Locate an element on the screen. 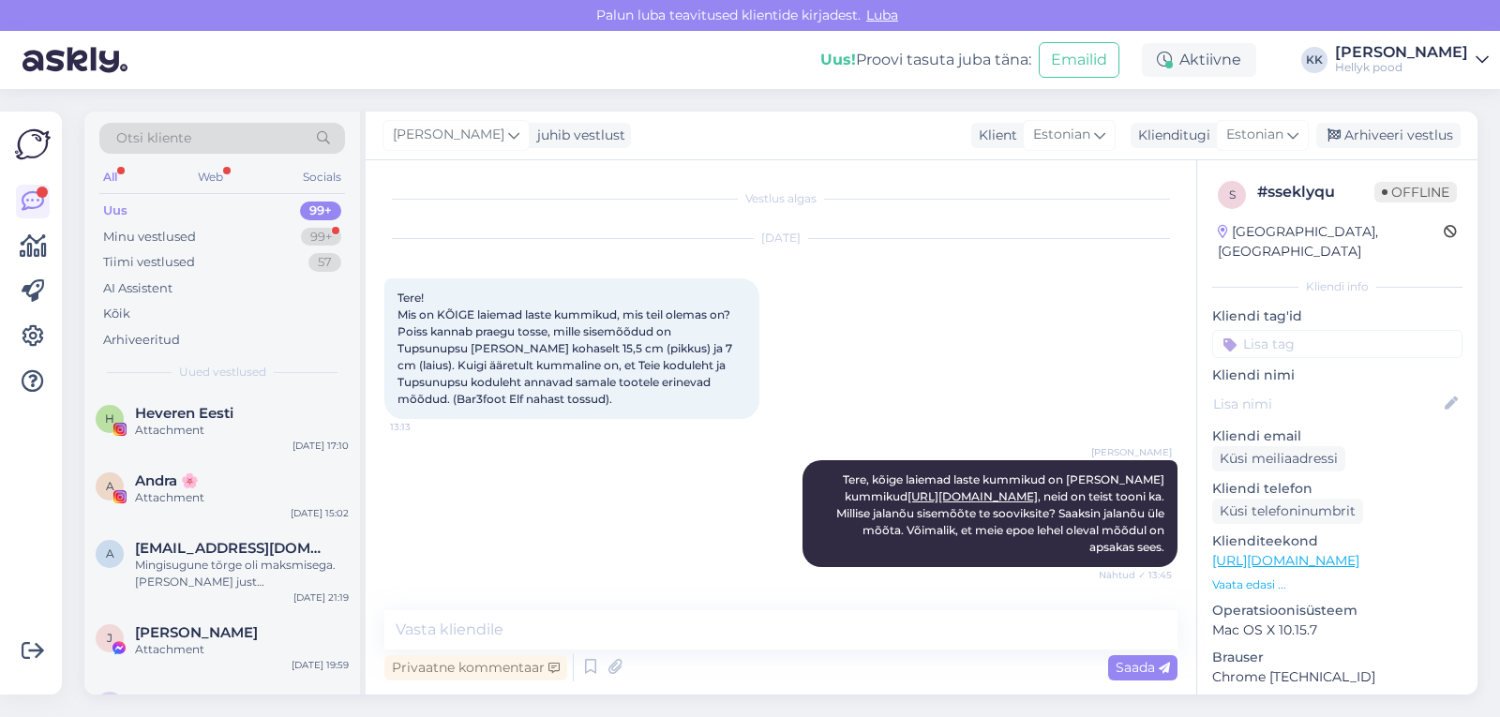 This screenshot has width=1500, height=717. p: Klienditeekond is located at coordinates (1336, 541).